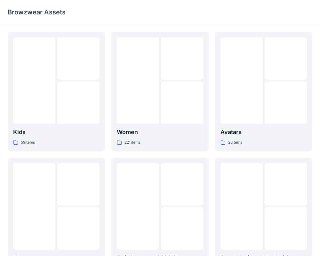  Describe the element at coordinates (264, 132) in the screenshot. I see `p: Avatars` at that location.